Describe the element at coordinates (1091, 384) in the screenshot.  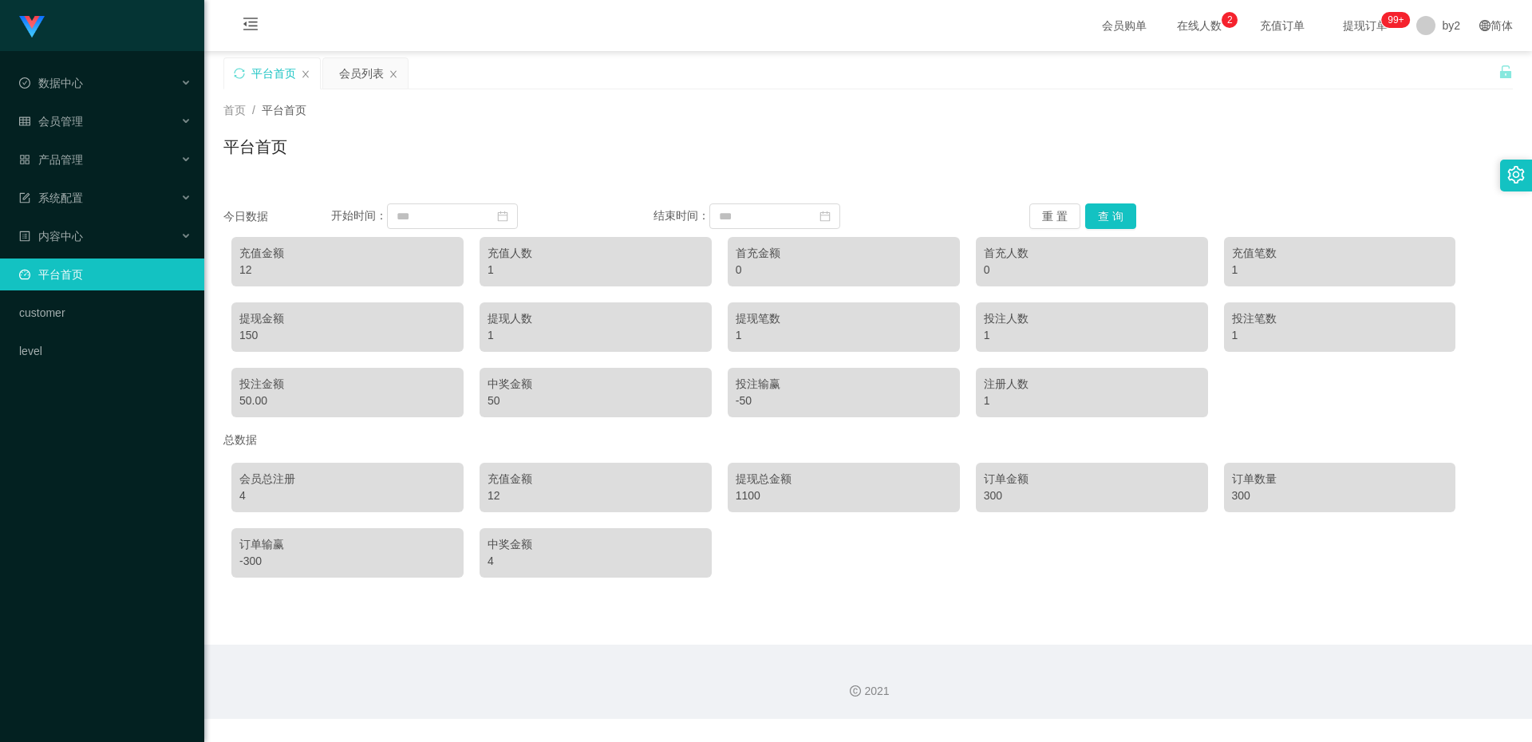
I see `div: 注册人数` at that location.